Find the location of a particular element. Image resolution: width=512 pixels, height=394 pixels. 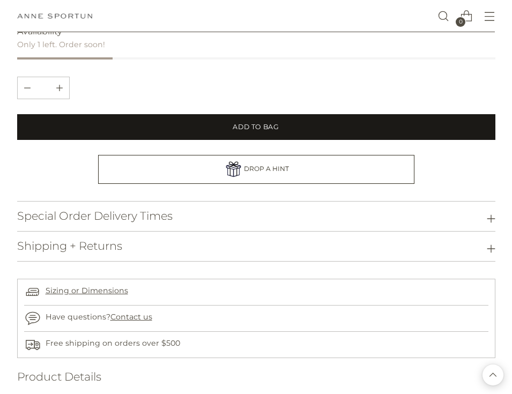

a: Open cart modal is located at coordinates (466, 16).